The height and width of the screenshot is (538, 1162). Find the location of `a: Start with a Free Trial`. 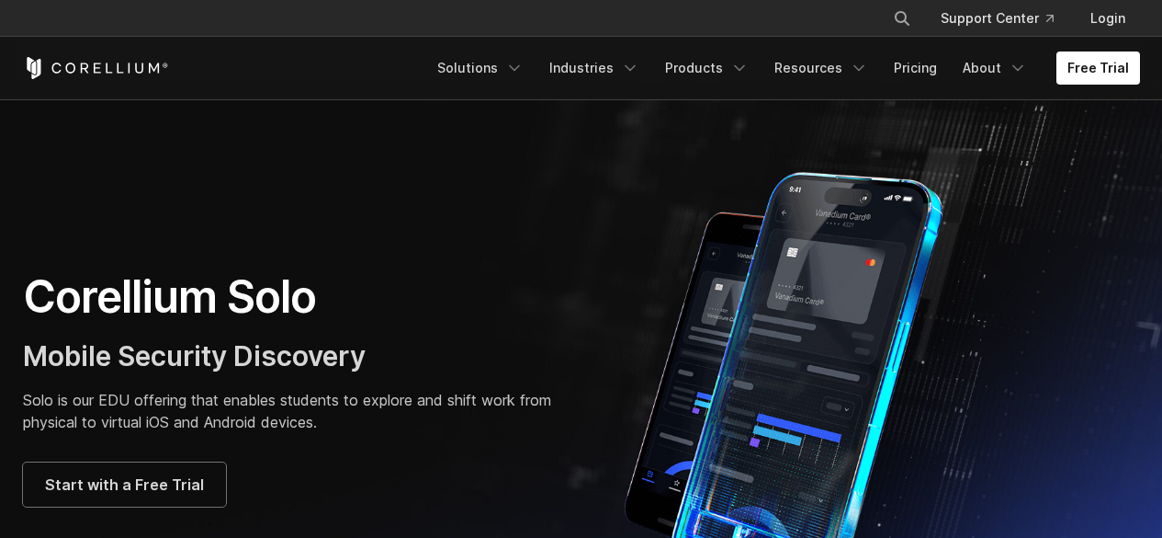

a: Start with a Free Trial is located at coordinates (124, 484).